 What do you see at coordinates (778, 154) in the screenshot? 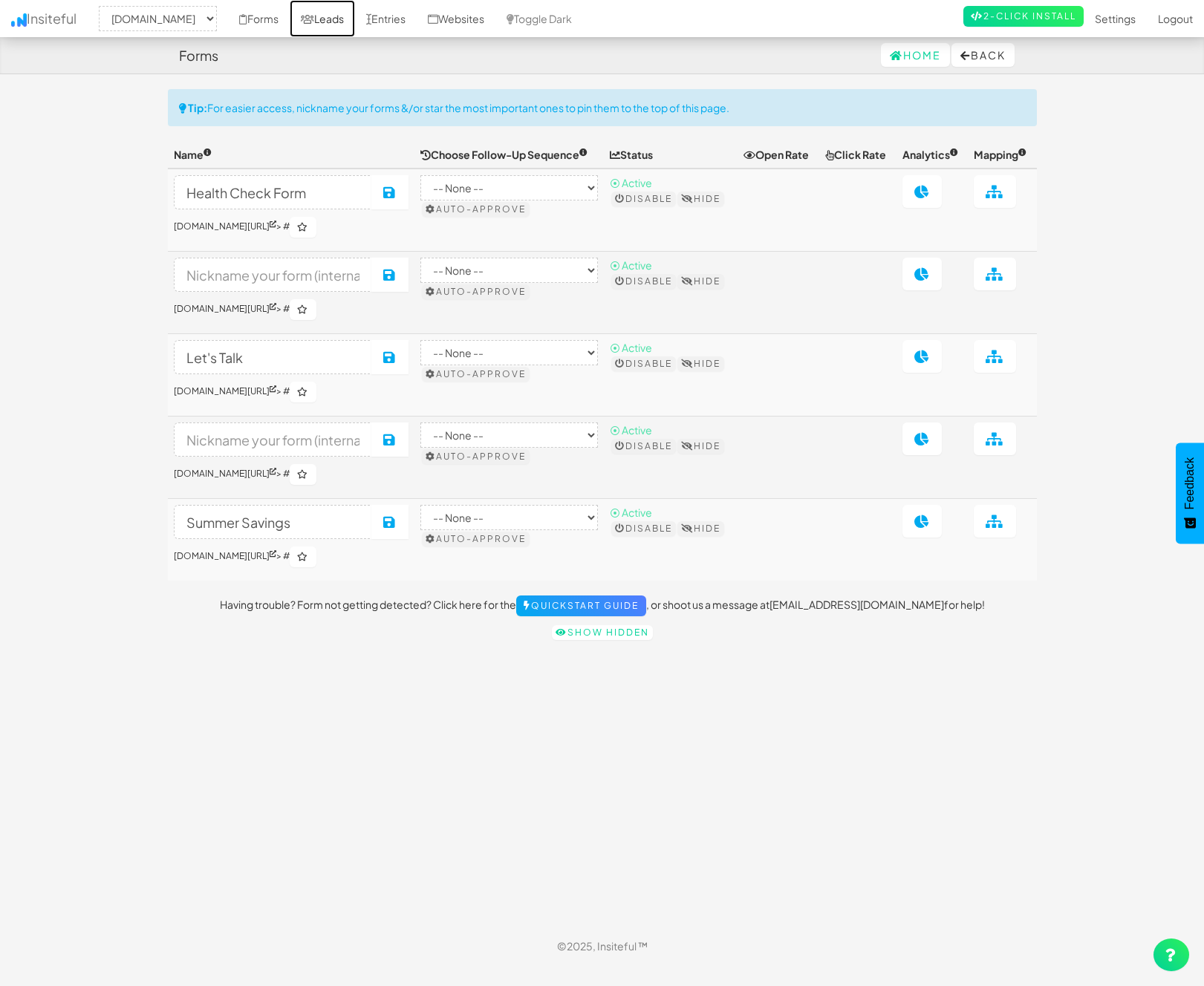
I see `th: Open Rate` at bounding box center [778, 154].